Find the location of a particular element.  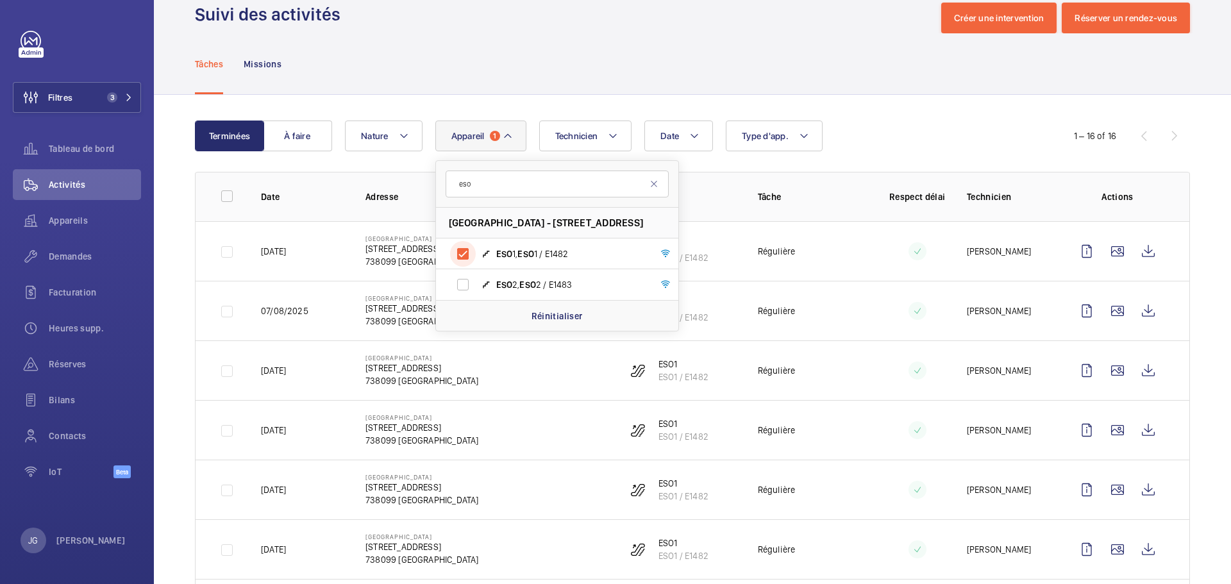

span: Contacts is located at coordinates (95, 436).